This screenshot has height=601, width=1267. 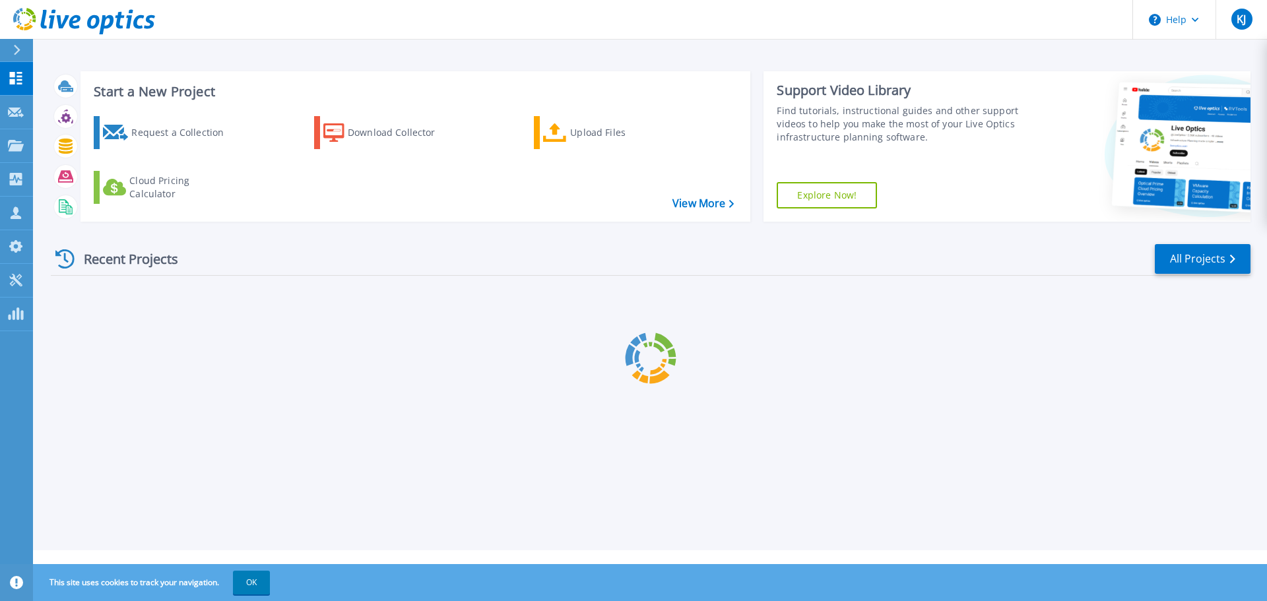 I want to click on div: Find tutorials, instructional guides and other support videos to help you make the most of your L..., so click(x=901, y=124).